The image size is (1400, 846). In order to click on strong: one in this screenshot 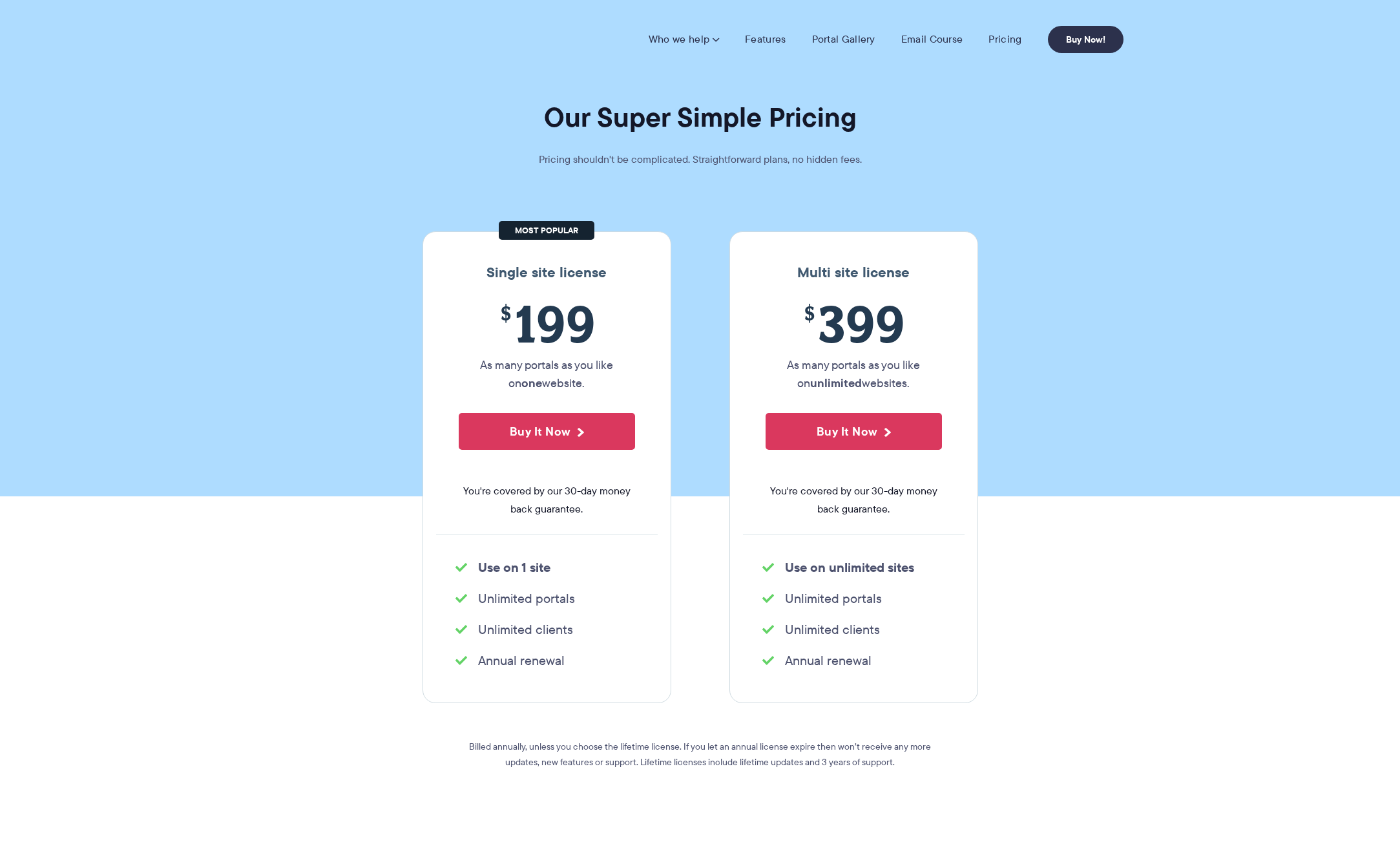, I will do `click(532, 383)`.